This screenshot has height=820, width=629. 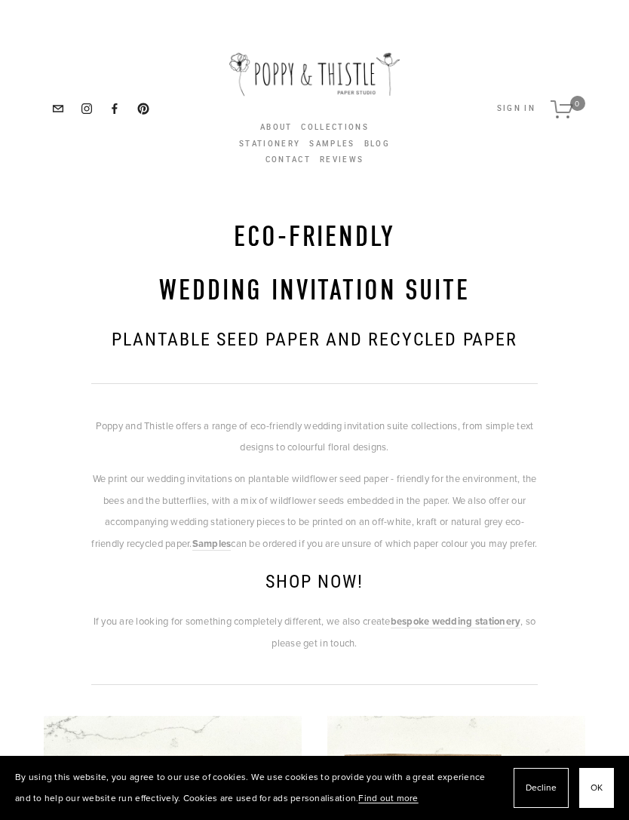 What do you see at coordinates (388, 798) in the screenshot?
I see `a: Find out more` at bounding box center [388, 798].